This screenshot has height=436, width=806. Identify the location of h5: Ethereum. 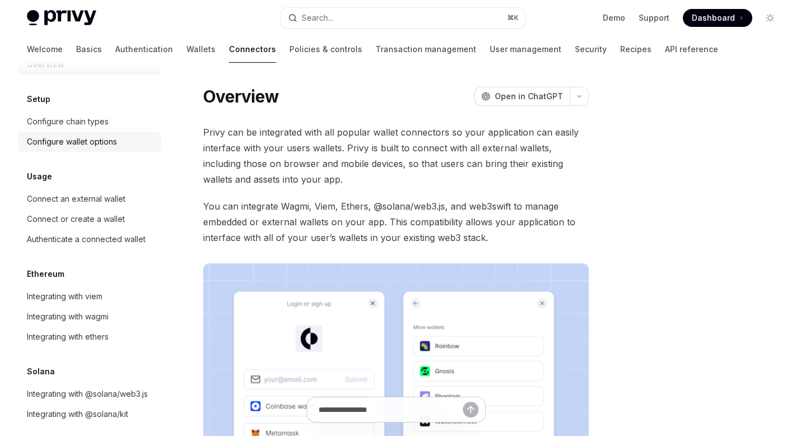
(45, 274).